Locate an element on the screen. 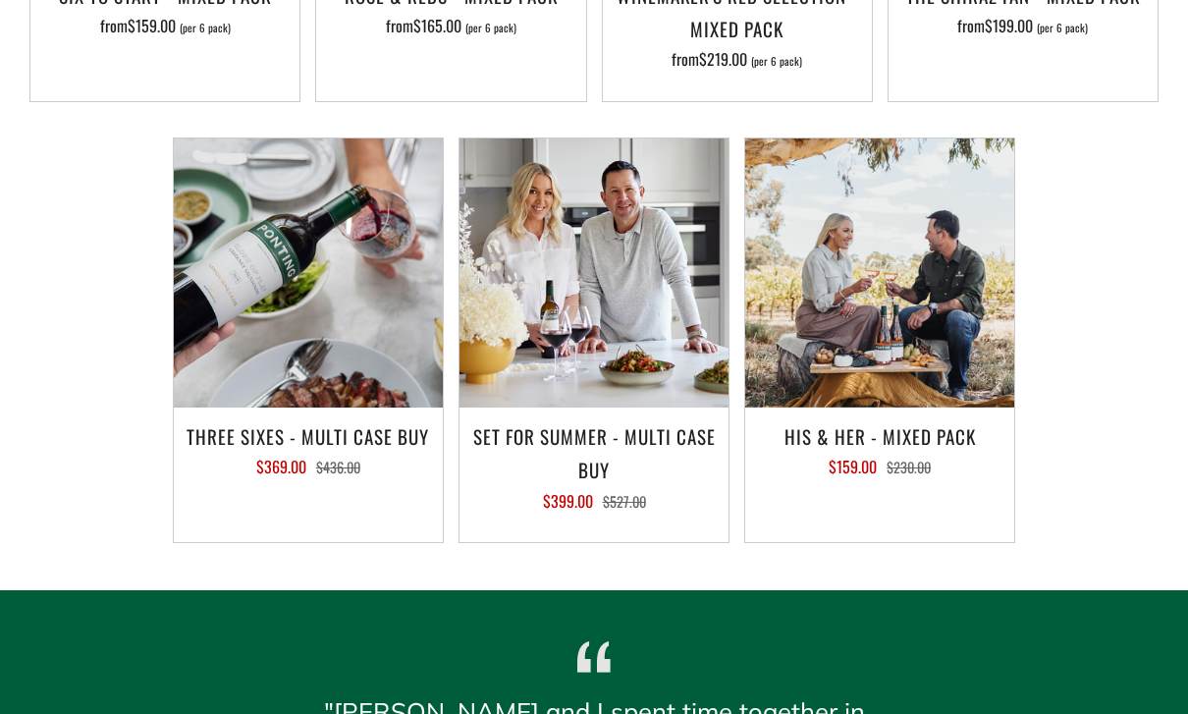  a: Three Sixes - Multi Case Buy $369.00 $436.00 is located at coordinates (308, 468).